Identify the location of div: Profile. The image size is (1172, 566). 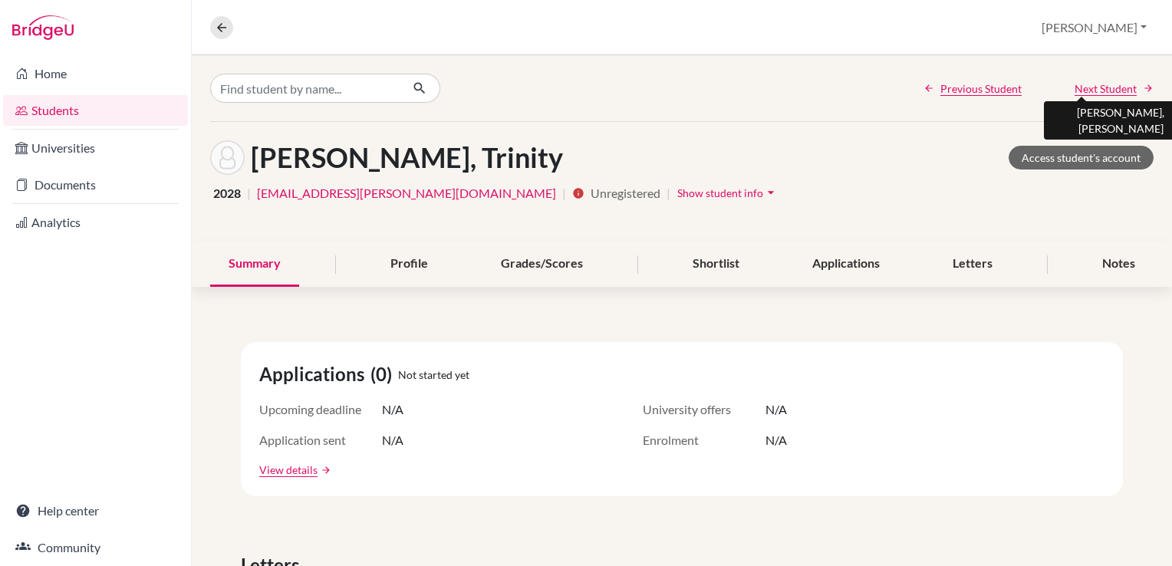
(409, 264).